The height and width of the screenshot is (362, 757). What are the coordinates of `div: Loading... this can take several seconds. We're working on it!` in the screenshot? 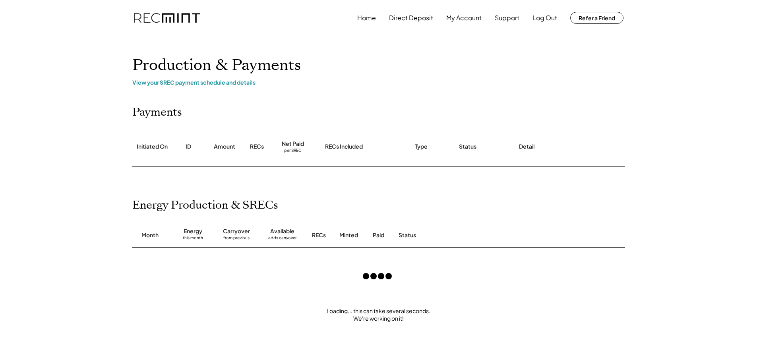 It's located at (379, 315).